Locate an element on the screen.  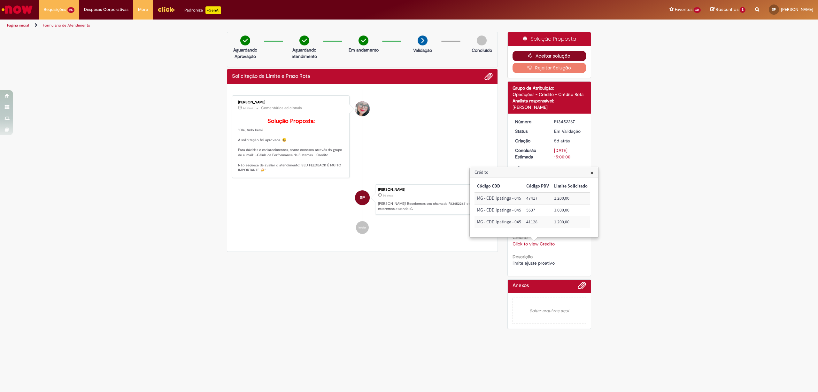
em: Soltar arquivos aqui is located at coordinates (549, 310).